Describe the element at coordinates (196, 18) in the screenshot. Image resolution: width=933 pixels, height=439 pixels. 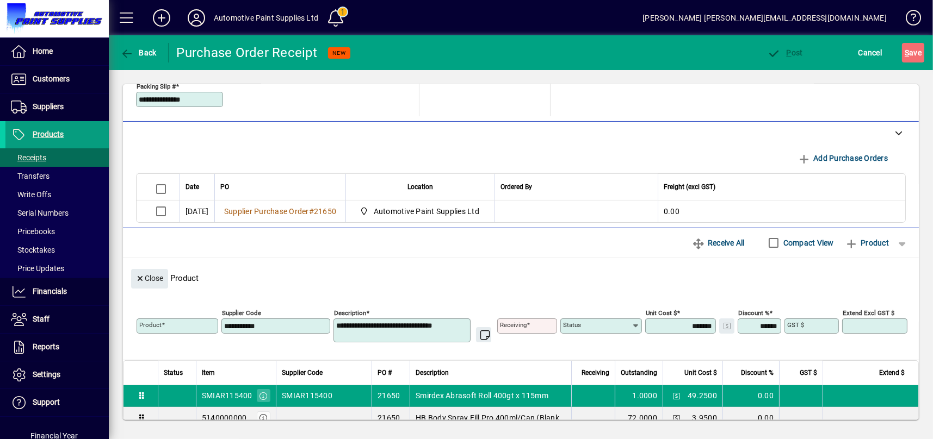
I see `button: Profile` at that location.